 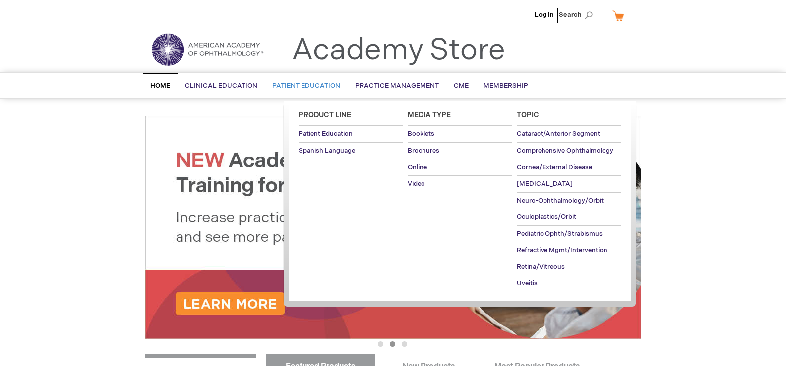 I want to click on span: Uveitis, so click(x=527, y=284).